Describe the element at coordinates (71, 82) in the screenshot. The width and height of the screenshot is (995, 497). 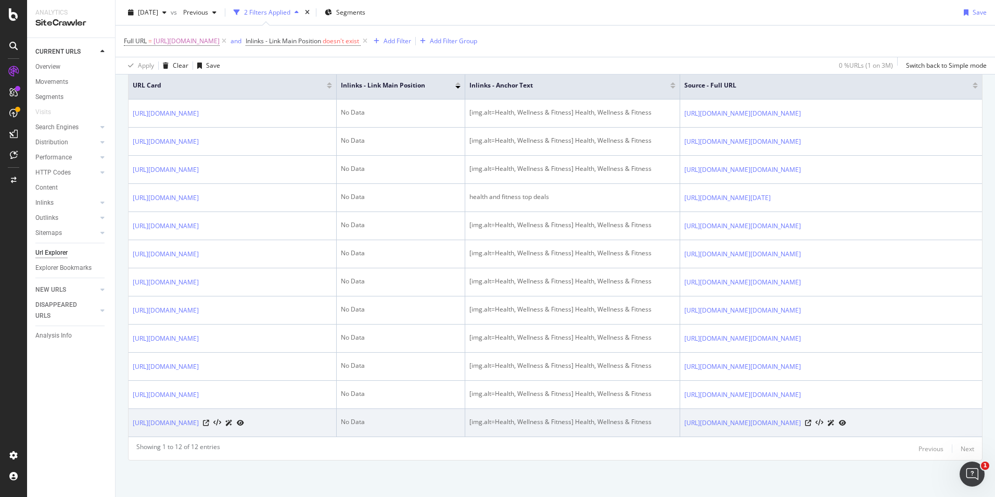
I see `a: Movements` at that location.